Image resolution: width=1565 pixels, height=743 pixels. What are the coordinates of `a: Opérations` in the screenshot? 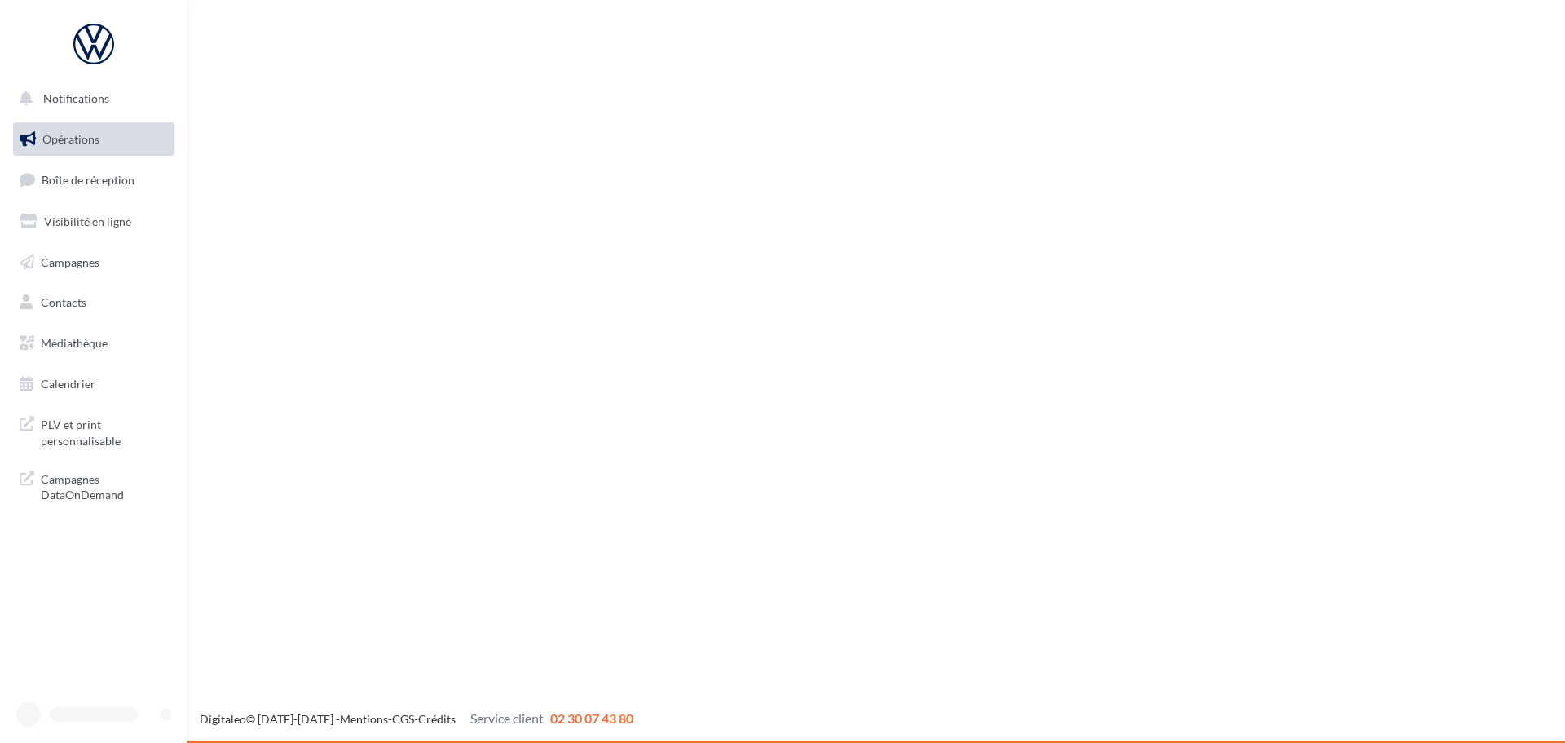 It's located at (94, 139).